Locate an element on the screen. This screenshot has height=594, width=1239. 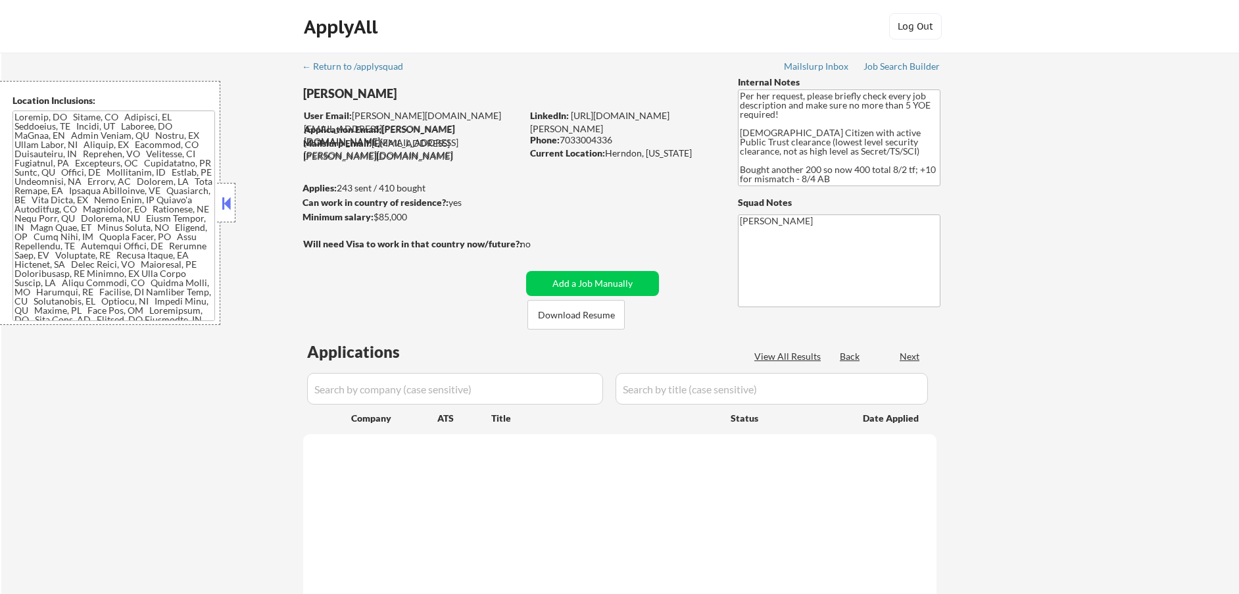
button: Download Resume is located at coordinates (576, 314).